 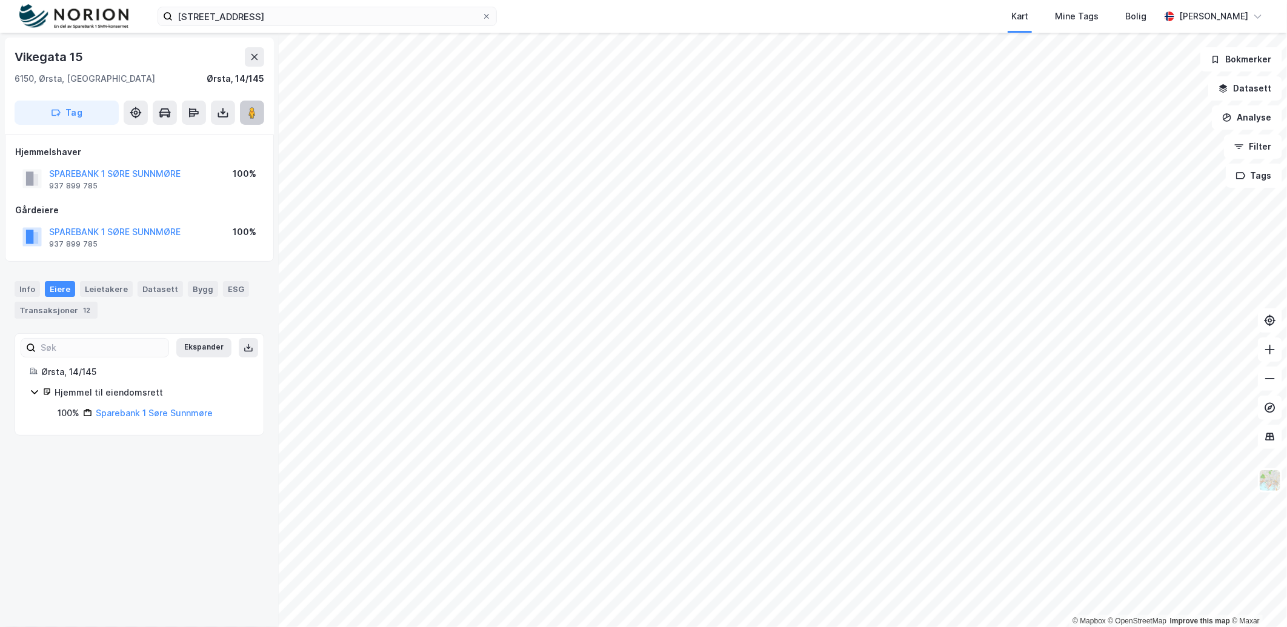 What do you see at coordinates (152, 393) in the screenshot?
I see `div: Hjemmel til eiendomsrett` at bounding box center [152, 393].